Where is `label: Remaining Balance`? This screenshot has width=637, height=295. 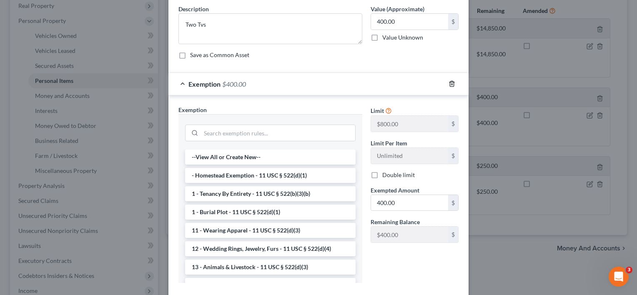
label: Remaining Balance is located at coordinates (395, 222).